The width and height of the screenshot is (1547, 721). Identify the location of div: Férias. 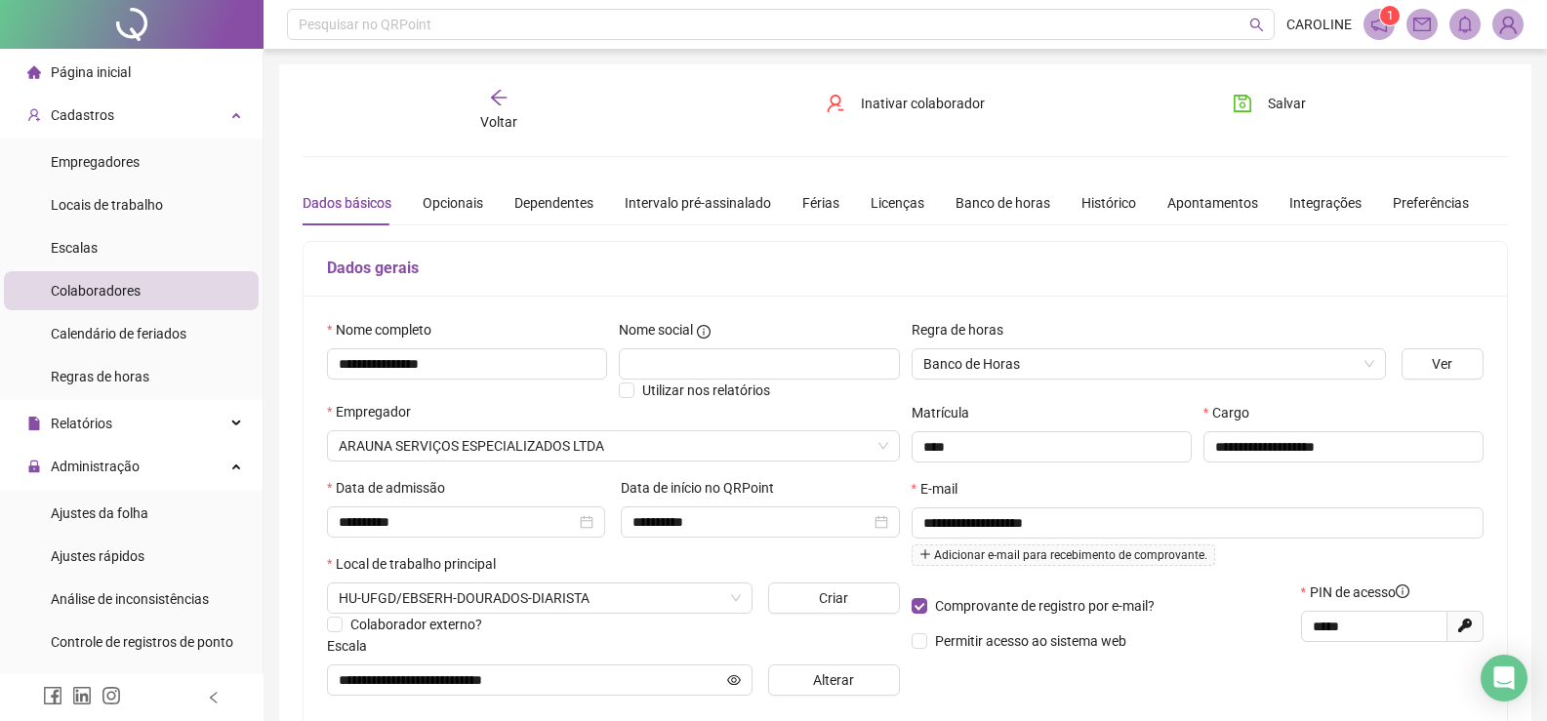
(821, 203).